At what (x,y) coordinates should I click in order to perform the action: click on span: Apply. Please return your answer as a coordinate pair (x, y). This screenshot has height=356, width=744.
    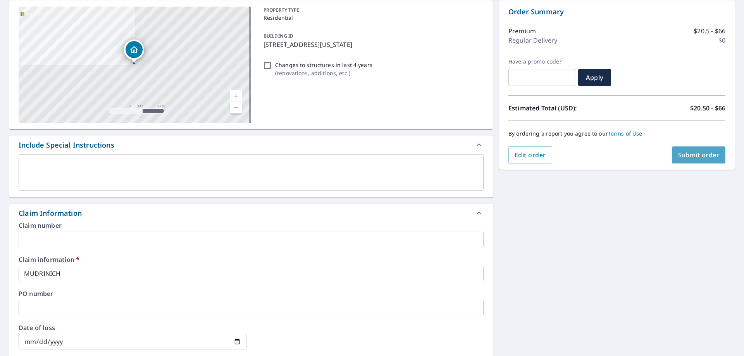
    Looking at the image, I should click on (594, 77).